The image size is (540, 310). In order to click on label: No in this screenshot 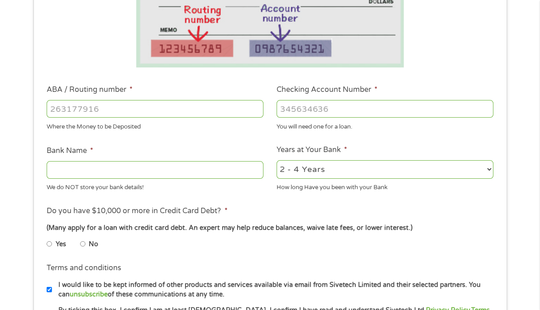, I will do `click(93, 245)`.